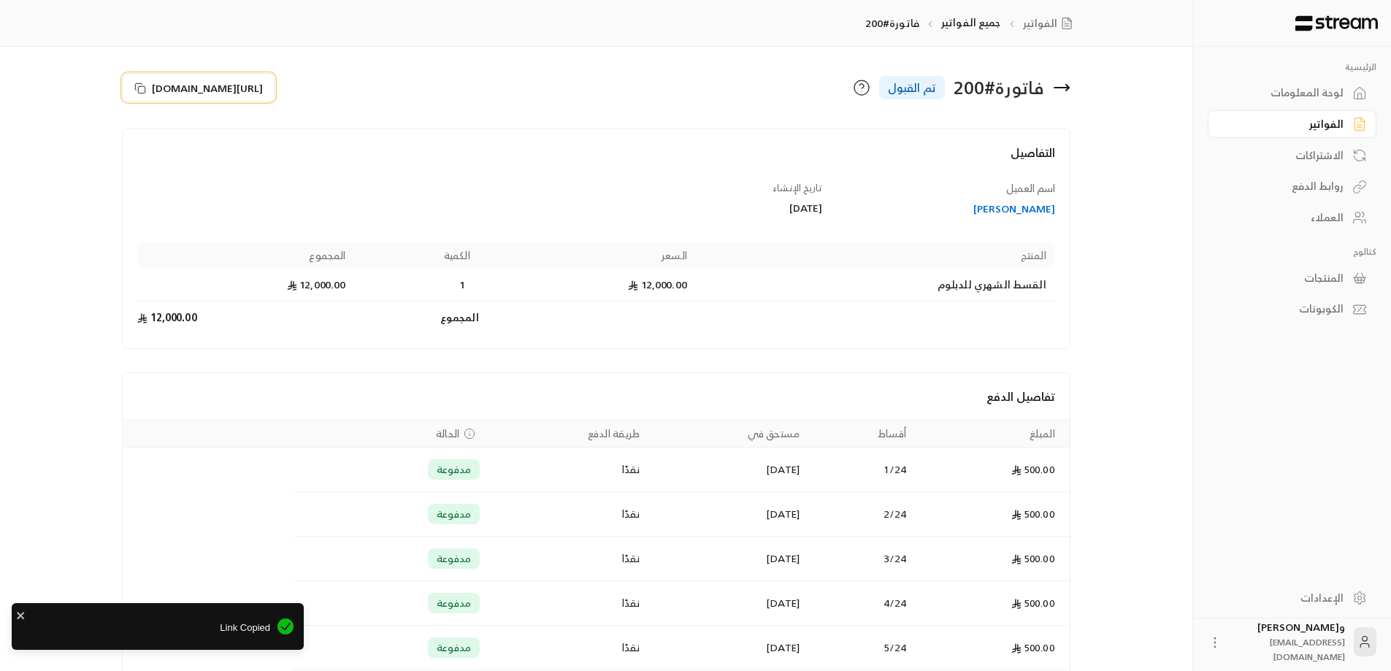 The image size is (1391, 671). Describe the element at coordinates (875, 285) in the screenshot. I see `td: القسط الشهري للدبلوم` at that location.